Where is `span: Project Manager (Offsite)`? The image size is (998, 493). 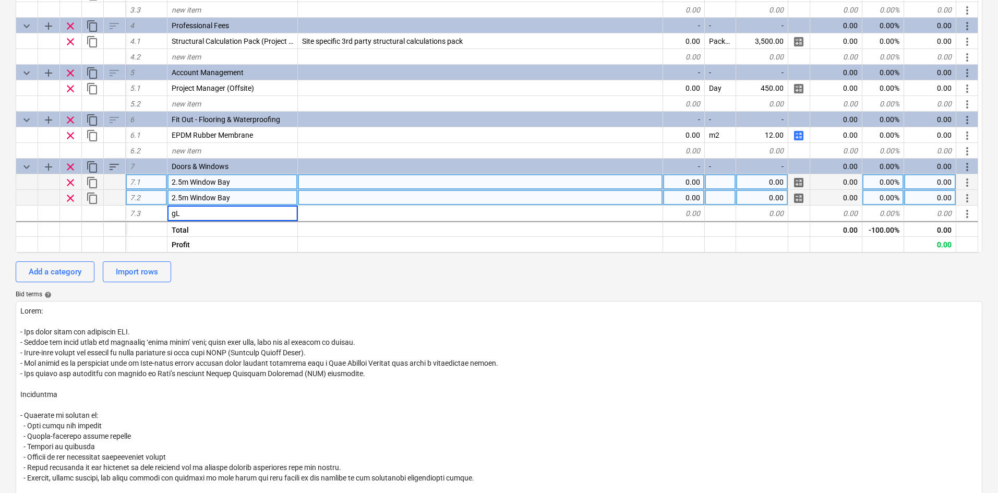
span: Project Manager (Offsite) is located at coordinates (213, 88).